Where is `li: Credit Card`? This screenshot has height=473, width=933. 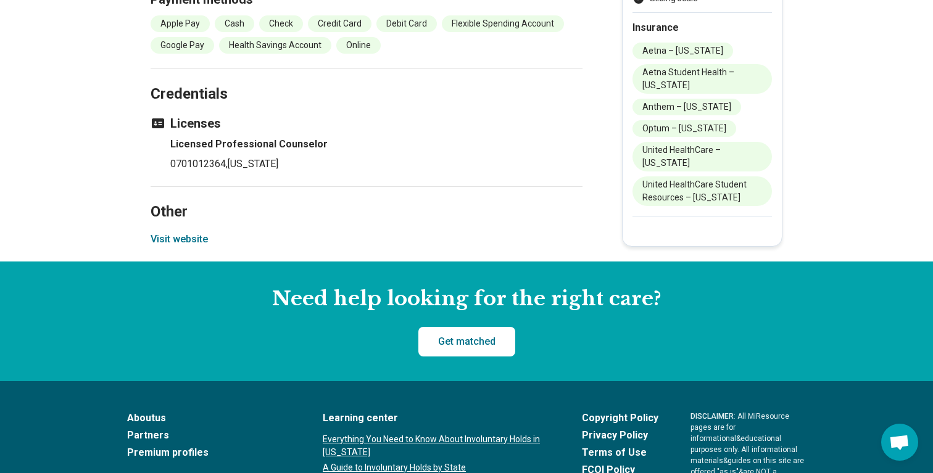 li: Credit Card is located at coordinates (339, 23).